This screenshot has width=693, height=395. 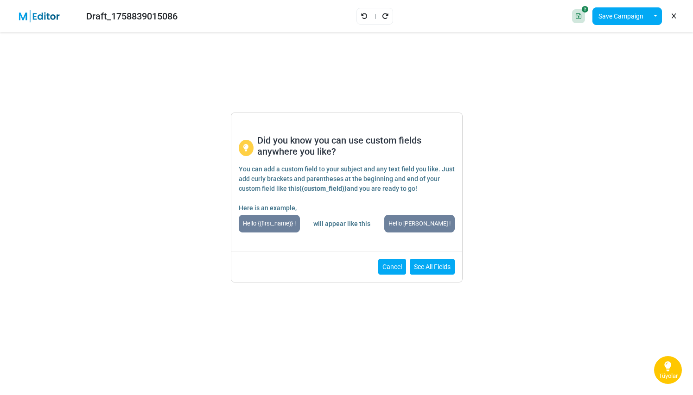 I want to click on p: You can add a custom field to your subject and any text field you like. Just add curly brackets a..., so click(x=347, y=179).